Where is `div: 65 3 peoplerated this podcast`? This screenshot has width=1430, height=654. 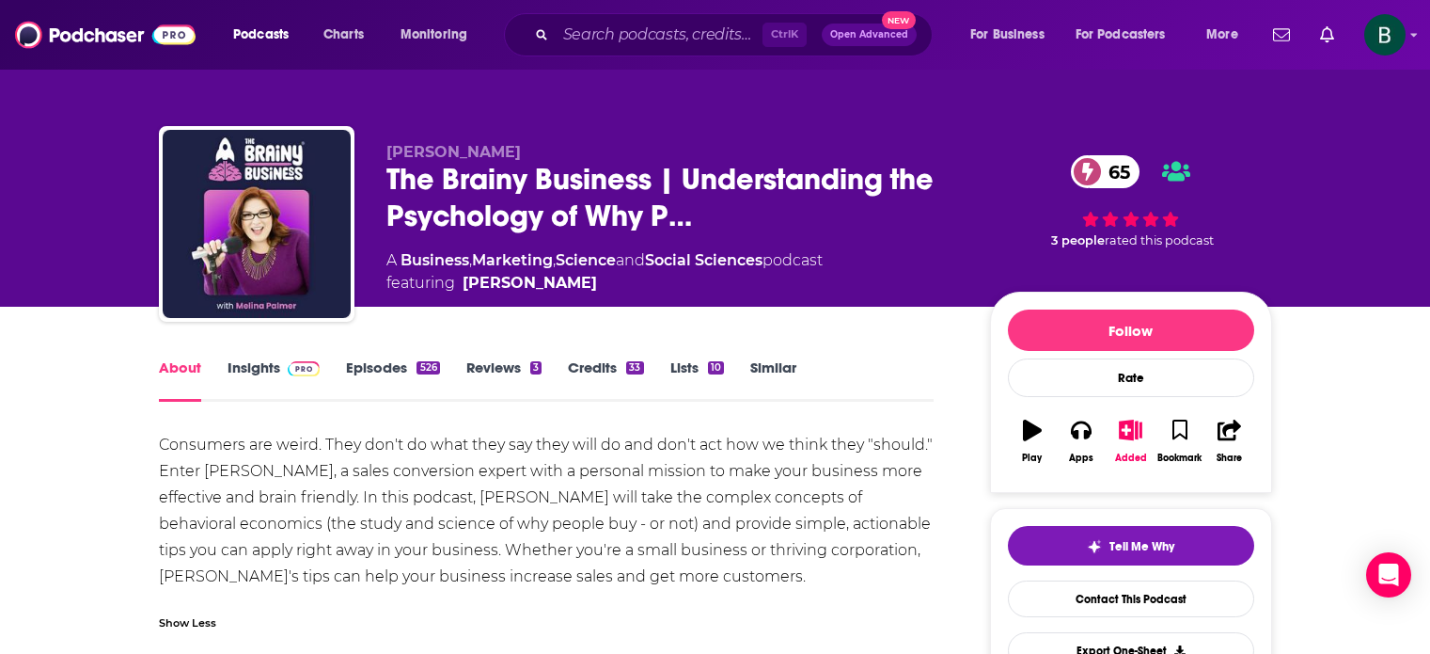
div: 65 3 peoplerated this podcast is located at coordinates (1131, 201).